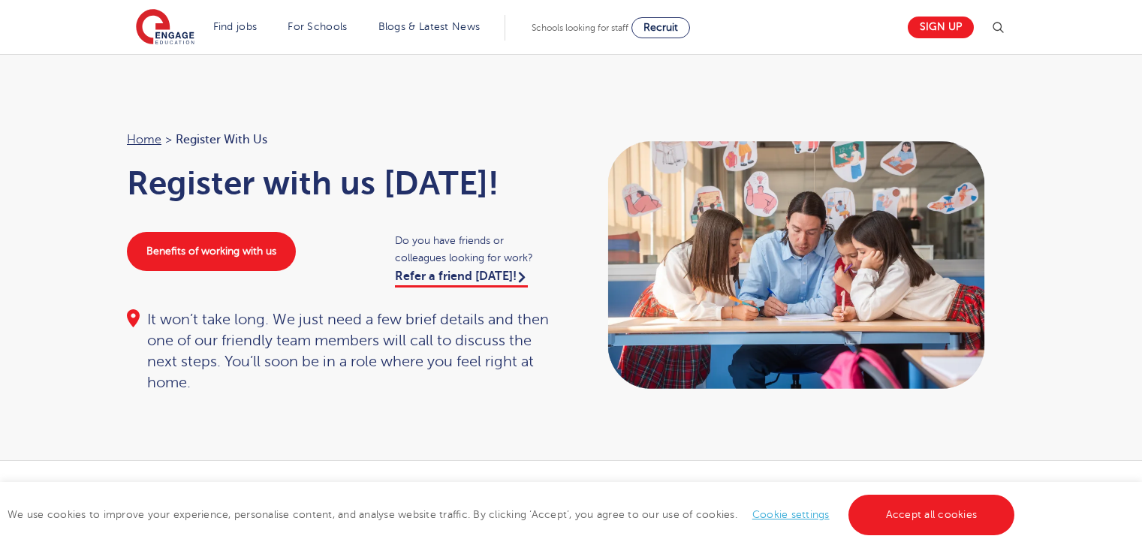  I want to click on a: For Schools, so click(317, 26).